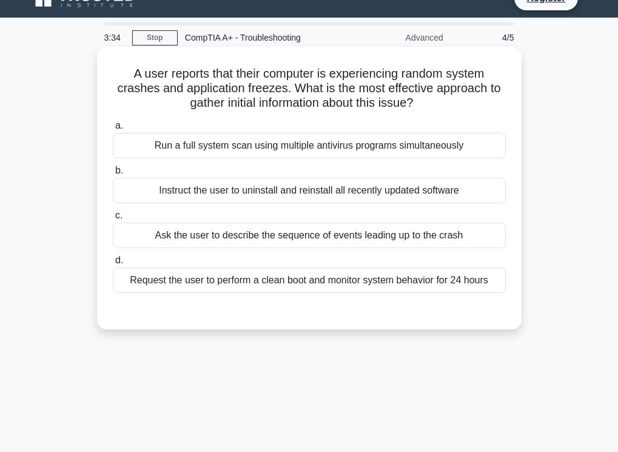  Describe the element at coordinates (486, 38) in the screenshot. I see `div: 4/5` at that location.